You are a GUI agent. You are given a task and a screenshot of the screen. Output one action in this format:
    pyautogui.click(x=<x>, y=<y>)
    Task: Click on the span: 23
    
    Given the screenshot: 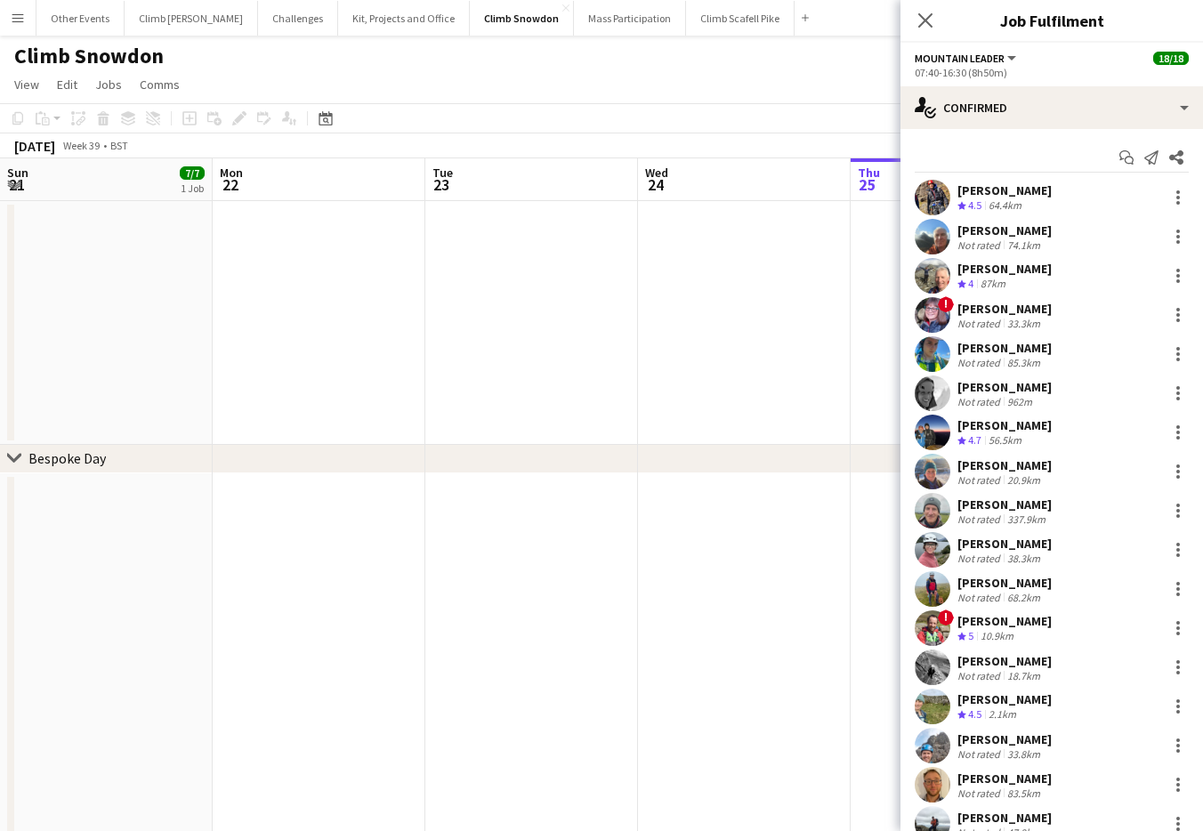 What is the action you would take?
    pyautogui.click(x=441, y=184)
    